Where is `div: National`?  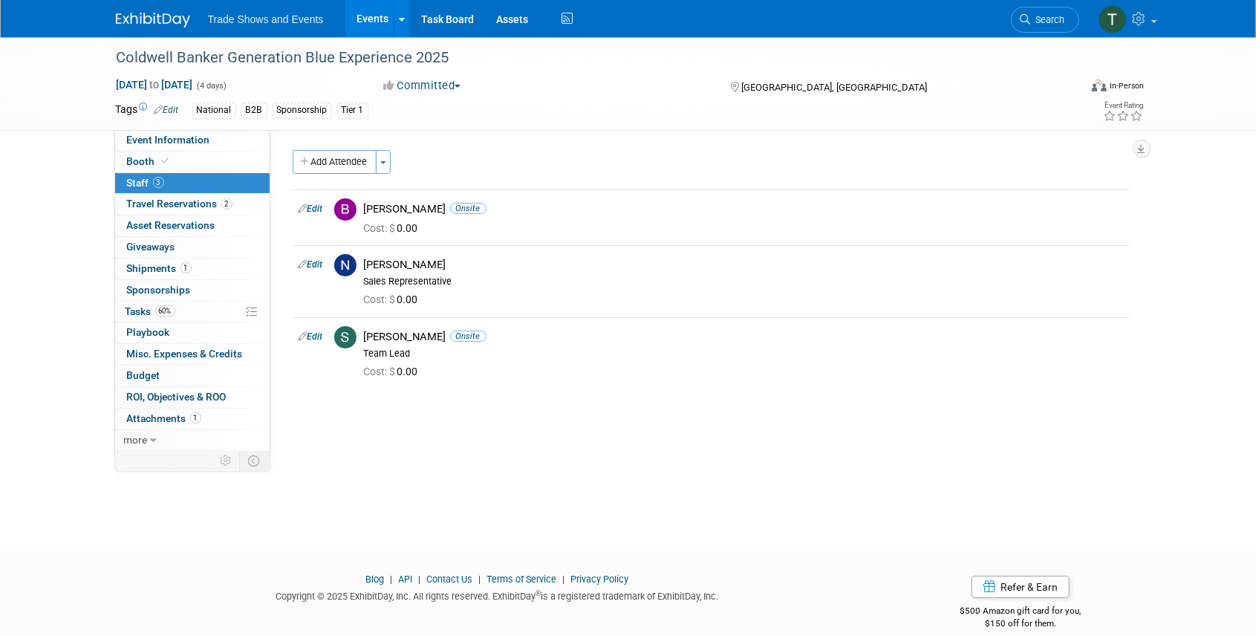
div: National is located at coordinates (214, 110).